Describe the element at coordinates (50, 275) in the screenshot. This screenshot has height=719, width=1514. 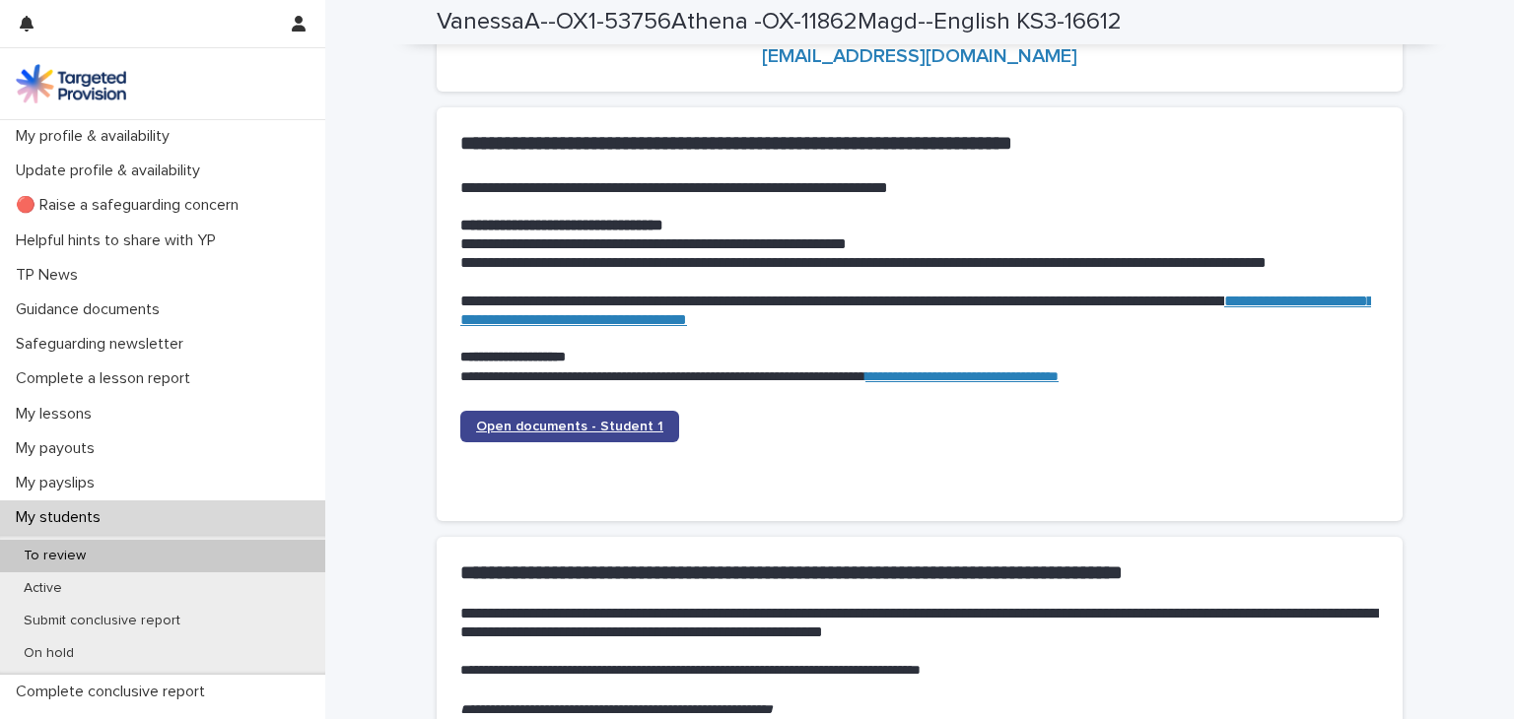
I see `p: TP News` at that location.